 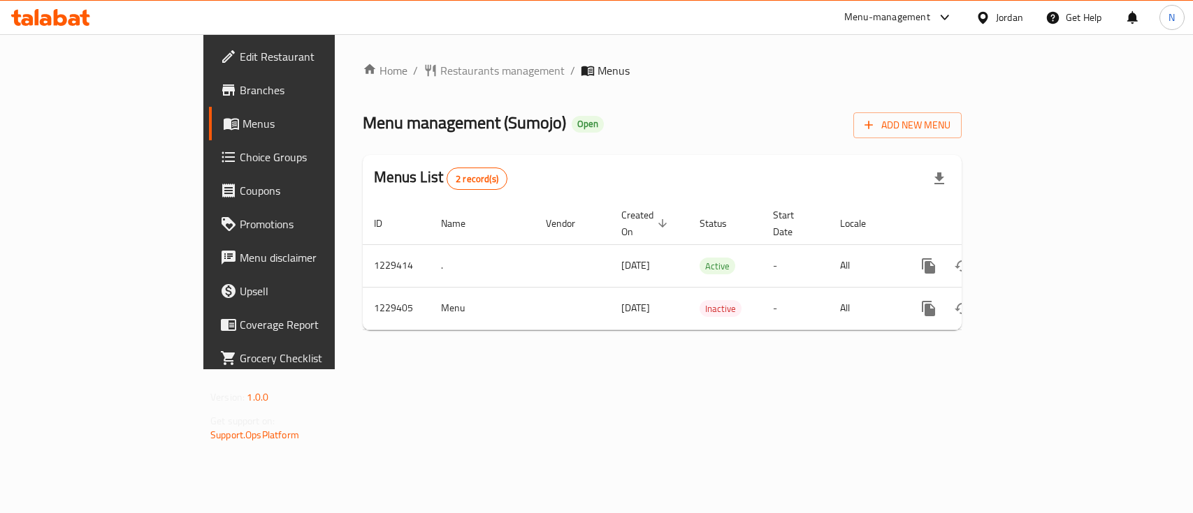 What do you see at coordinates (257, 398) in the screenshot?
I see `span: 1.0.0` at bounding box center [257, 398].